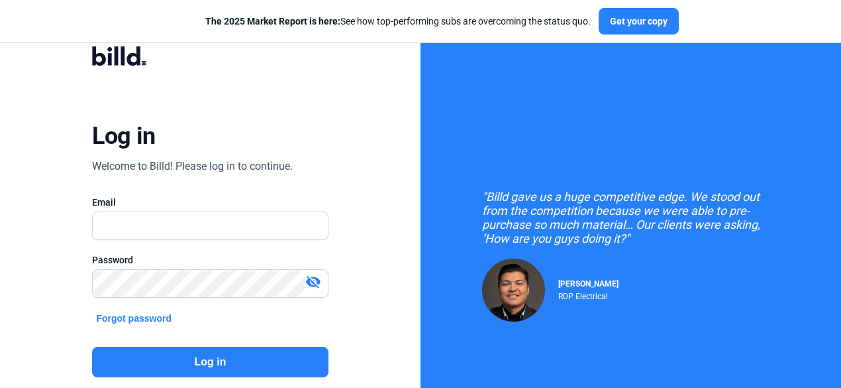  What do you see at coordinates (210, 362) in the screenshot?
I see `button: Log in` at bounding box center [210, 362].